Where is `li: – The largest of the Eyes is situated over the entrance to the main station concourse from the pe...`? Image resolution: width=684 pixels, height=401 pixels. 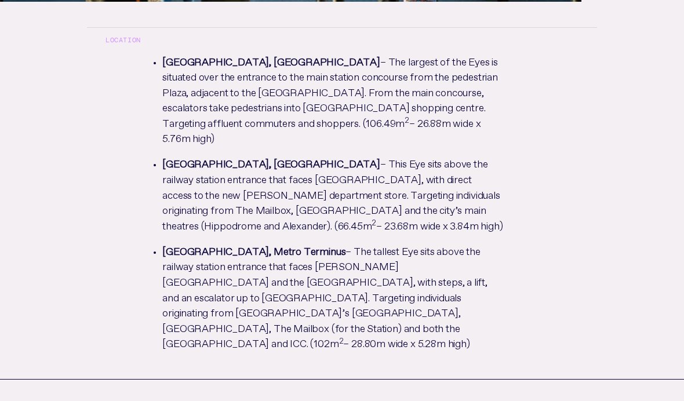 li: – The largest of the Eyes is situated over the entrance to the main station concourse from the pe... is located at coordinates (342, 104).